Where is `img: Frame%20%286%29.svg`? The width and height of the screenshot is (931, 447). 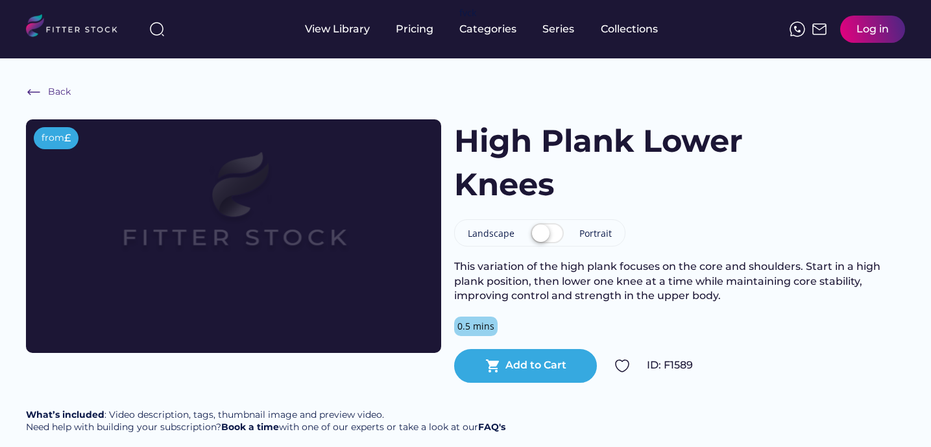
img: Frame%20%286%29.svg is located at coordinates (34, 92).